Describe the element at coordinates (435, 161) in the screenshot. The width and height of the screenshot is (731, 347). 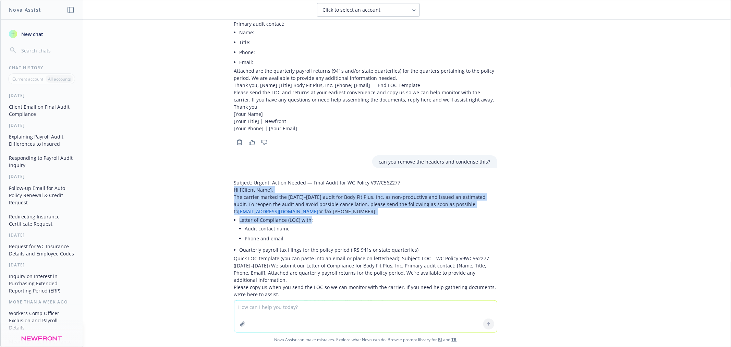
I see `p: can you remove the headers and condense this?` at that location.